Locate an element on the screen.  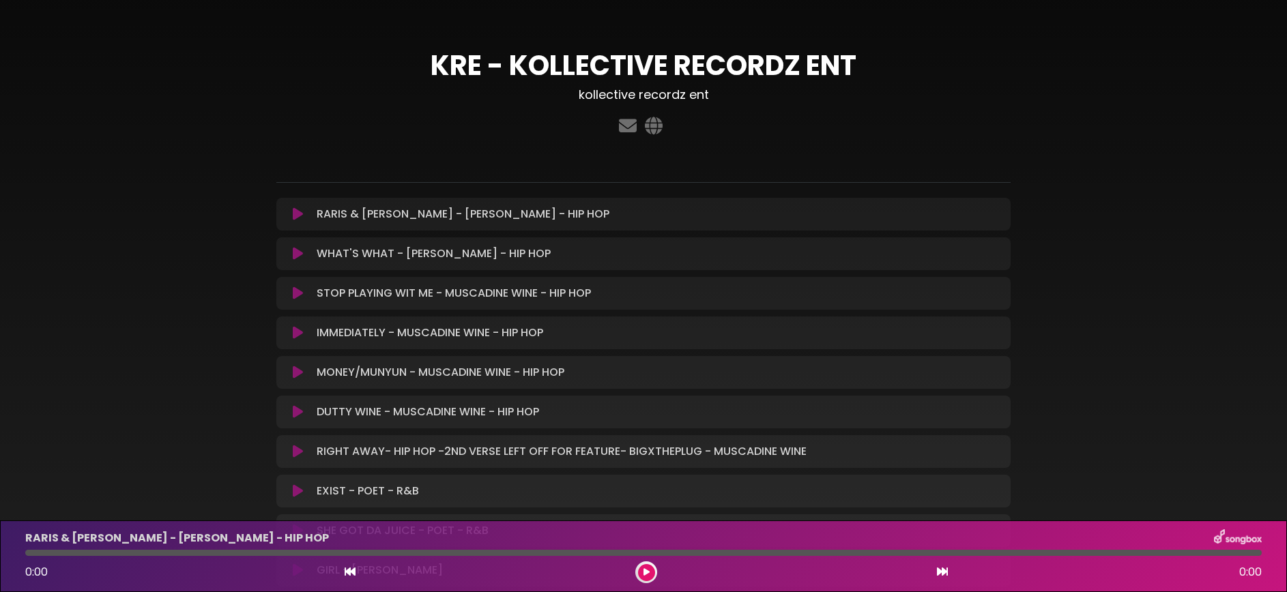
h3: kollective recordz ent is located at coordinates (643, 95).